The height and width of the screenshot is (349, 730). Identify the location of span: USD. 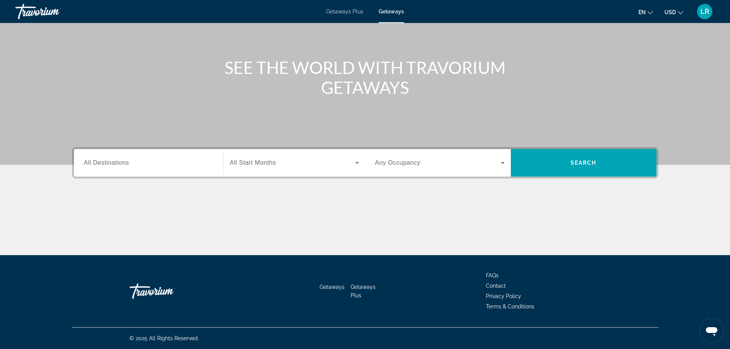
(670, 12).